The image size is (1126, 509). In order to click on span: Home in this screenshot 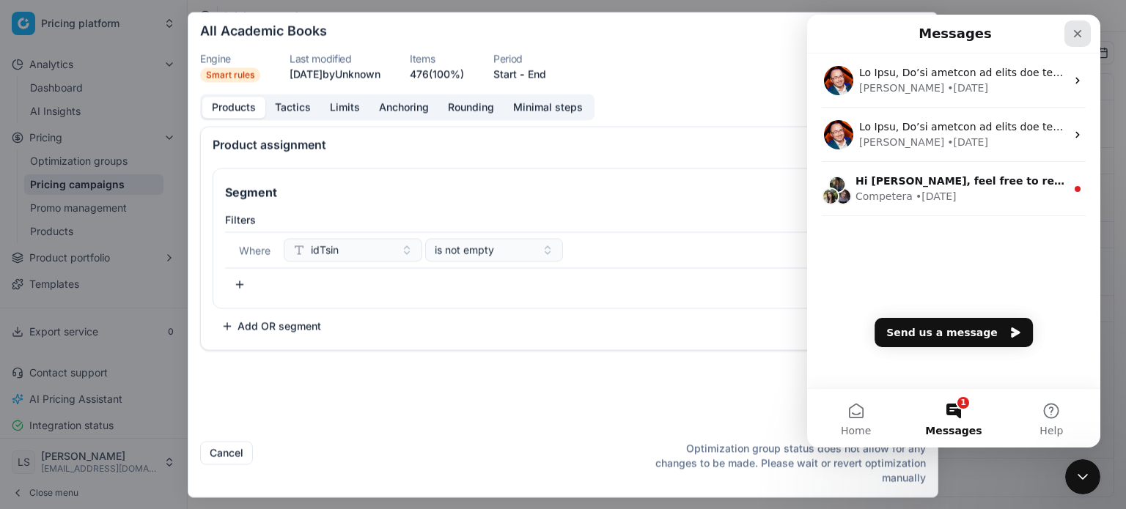, I will do `click(48, 416)`.